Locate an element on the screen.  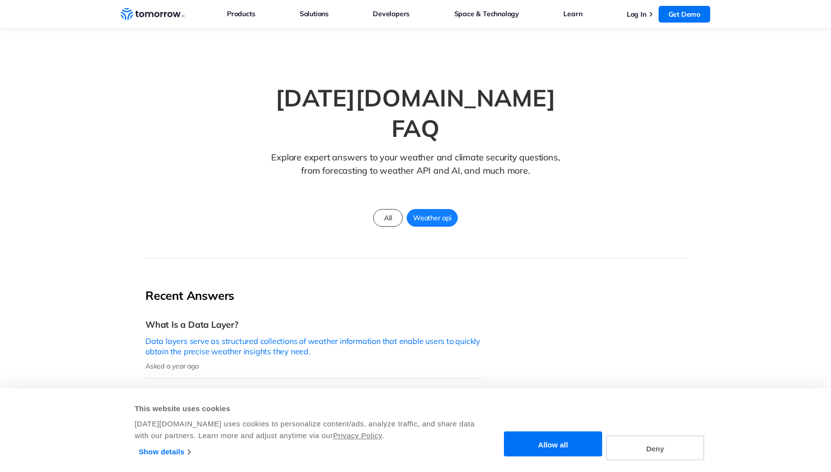
div: This website uses cookies is located at coordinates (305, 409).